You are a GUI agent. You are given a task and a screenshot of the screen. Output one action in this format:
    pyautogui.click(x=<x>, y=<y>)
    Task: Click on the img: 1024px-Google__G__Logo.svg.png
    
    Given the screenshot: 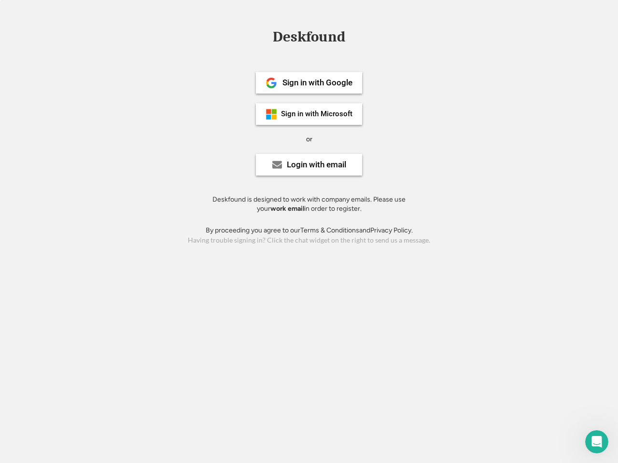 What is the action you would take?
    pyautogui.click(x=271, y=83)
    